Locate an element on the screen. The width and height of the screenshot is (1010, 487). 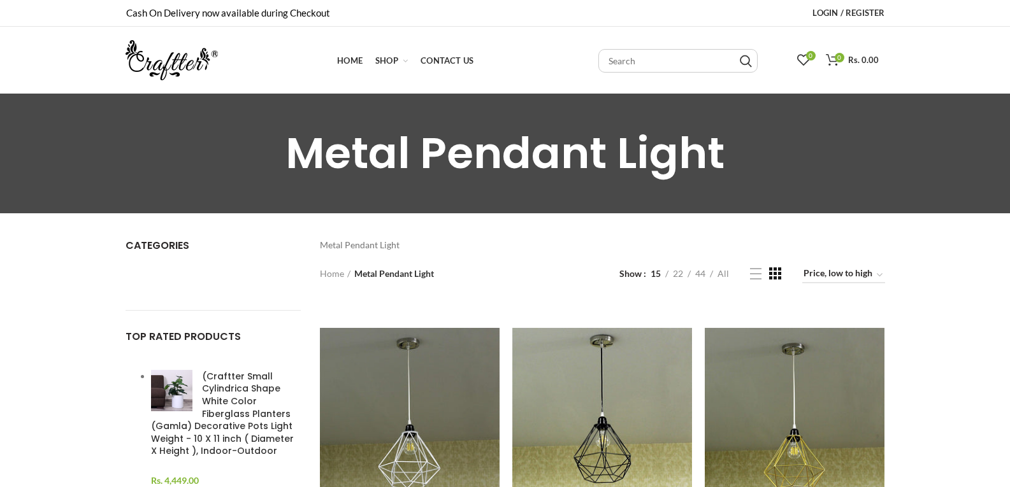
a: 15 is located at coordinates (656, 274).